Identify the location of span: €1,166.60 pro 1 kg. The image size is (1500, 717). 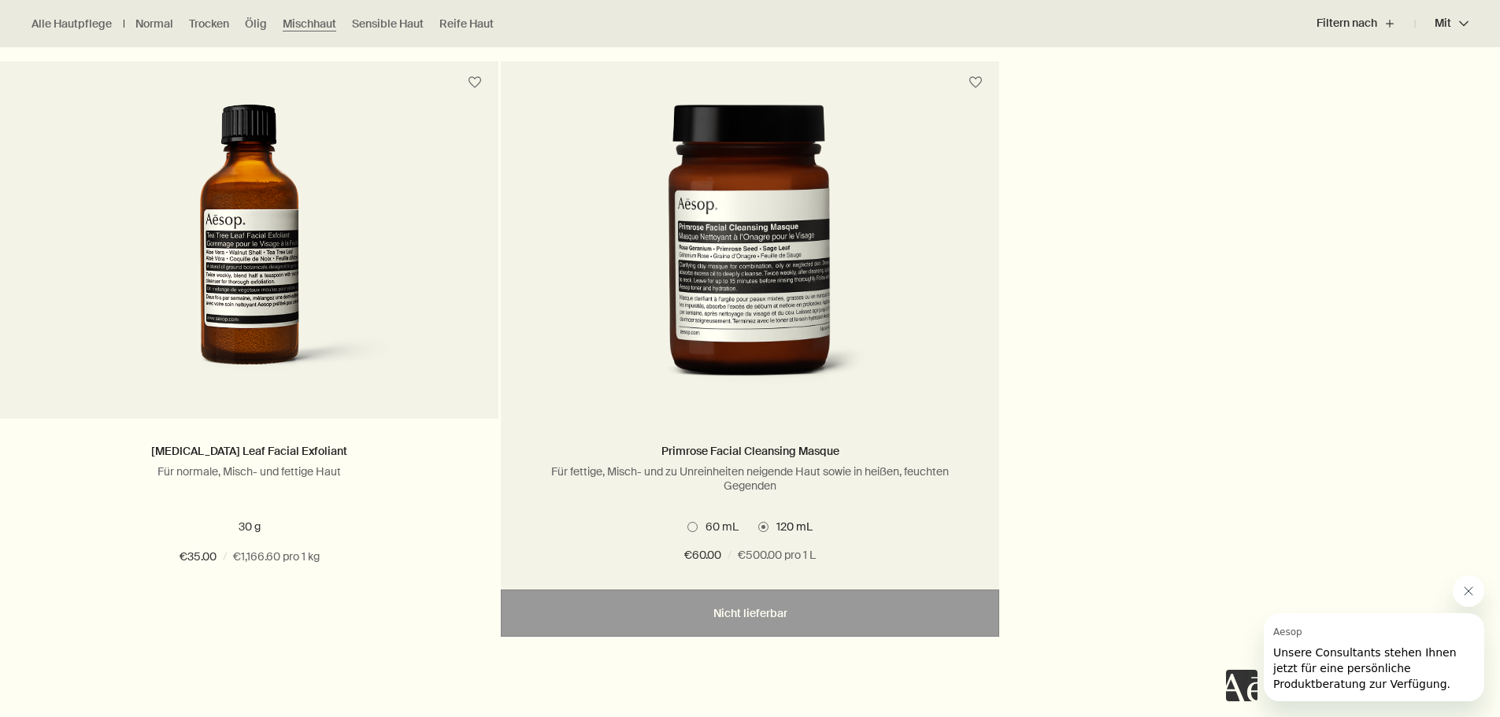
(276, 557).